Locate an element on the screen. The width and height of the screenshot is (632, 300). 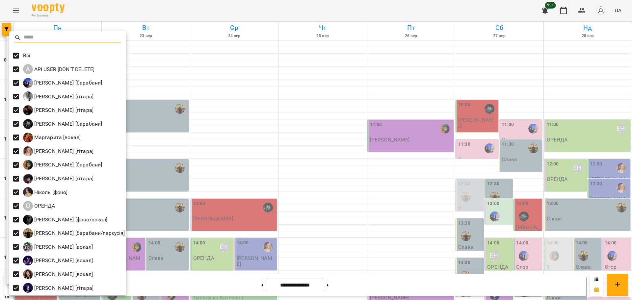
img: Х is located at coordinates (28, 261).